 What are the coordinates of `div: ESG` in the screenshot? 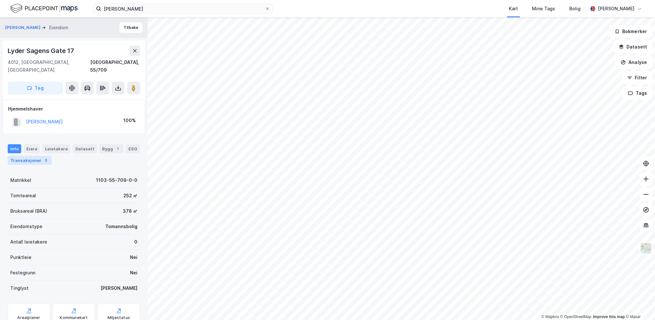 It's located at (133, 149).